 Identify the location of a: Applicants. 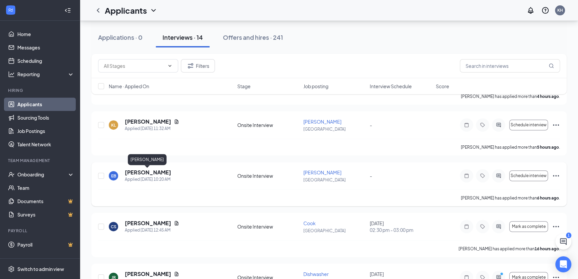
(46, 104).